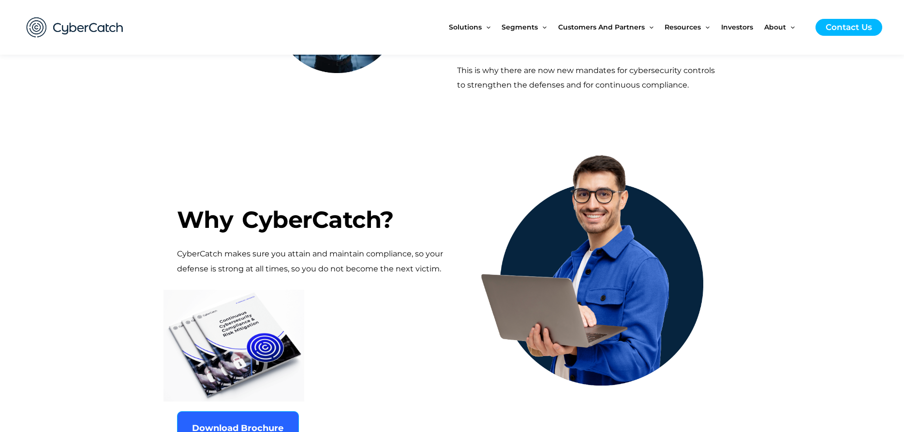 The height and width of the screenshot is (432, 904). I want to click on span: Customers and Partners, so click(601, 27).